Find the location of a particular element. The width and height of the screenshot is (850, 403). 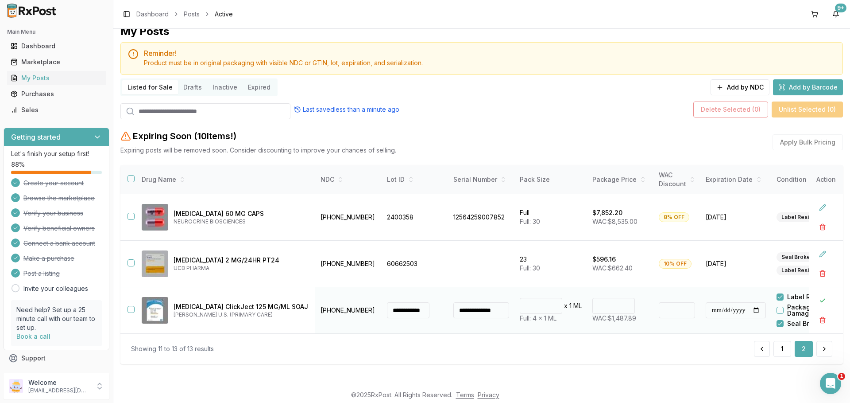

span: WAC: $662.40 is located at coordinates (613, 268).